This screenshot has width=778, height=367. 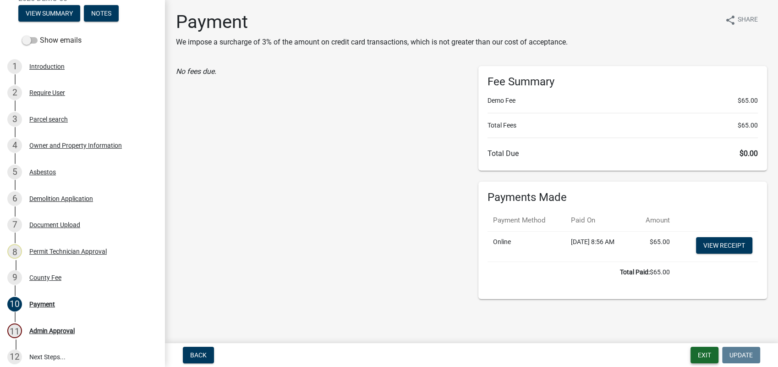 I want to click on div: 1, so click(x=15, y=66).